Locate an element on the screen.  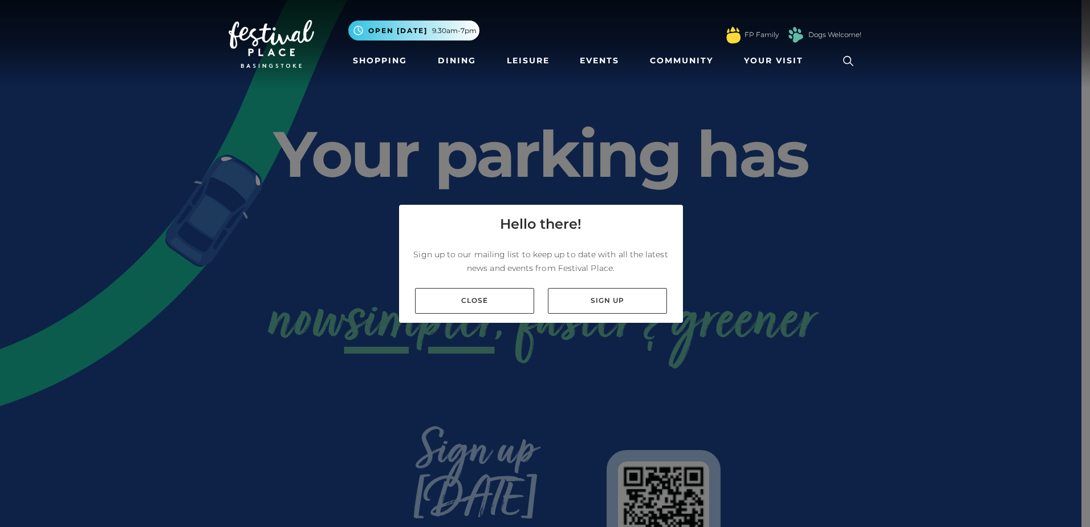
a: Community is located at coordinates (681, 60).